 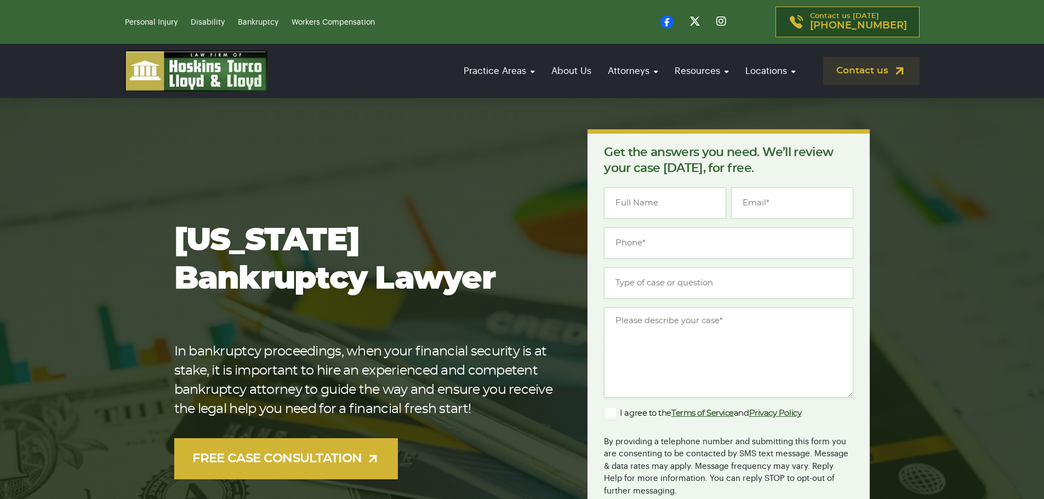 What do you see at coordinates (633, 71) in the screenshot?
I see `a: Attorneys` at bounding box center [633, 71].